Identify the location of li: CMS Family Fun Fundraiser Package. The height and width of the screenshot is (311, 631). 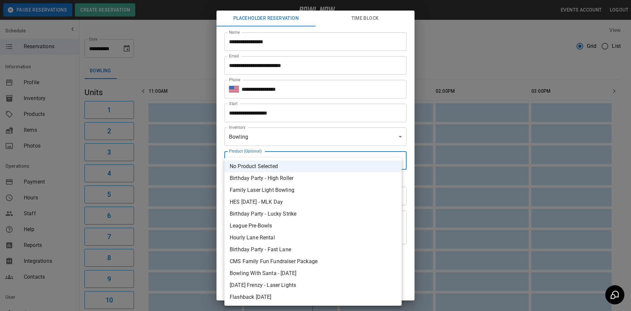
(313, 261).